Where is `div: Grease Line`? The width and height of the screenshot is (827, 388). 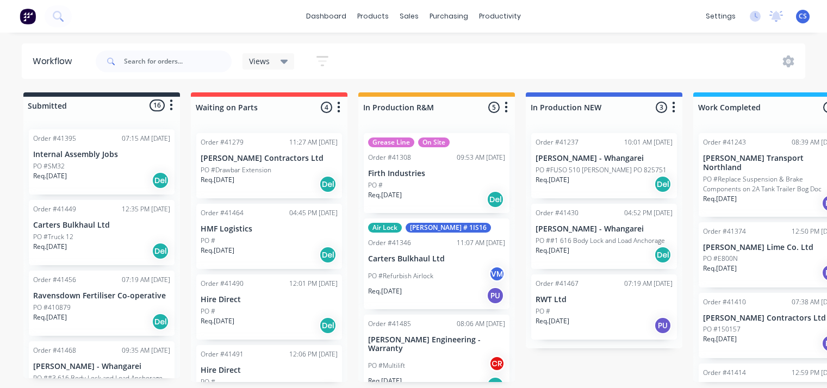
div: Grease Line is located at coordinates (391, 142).